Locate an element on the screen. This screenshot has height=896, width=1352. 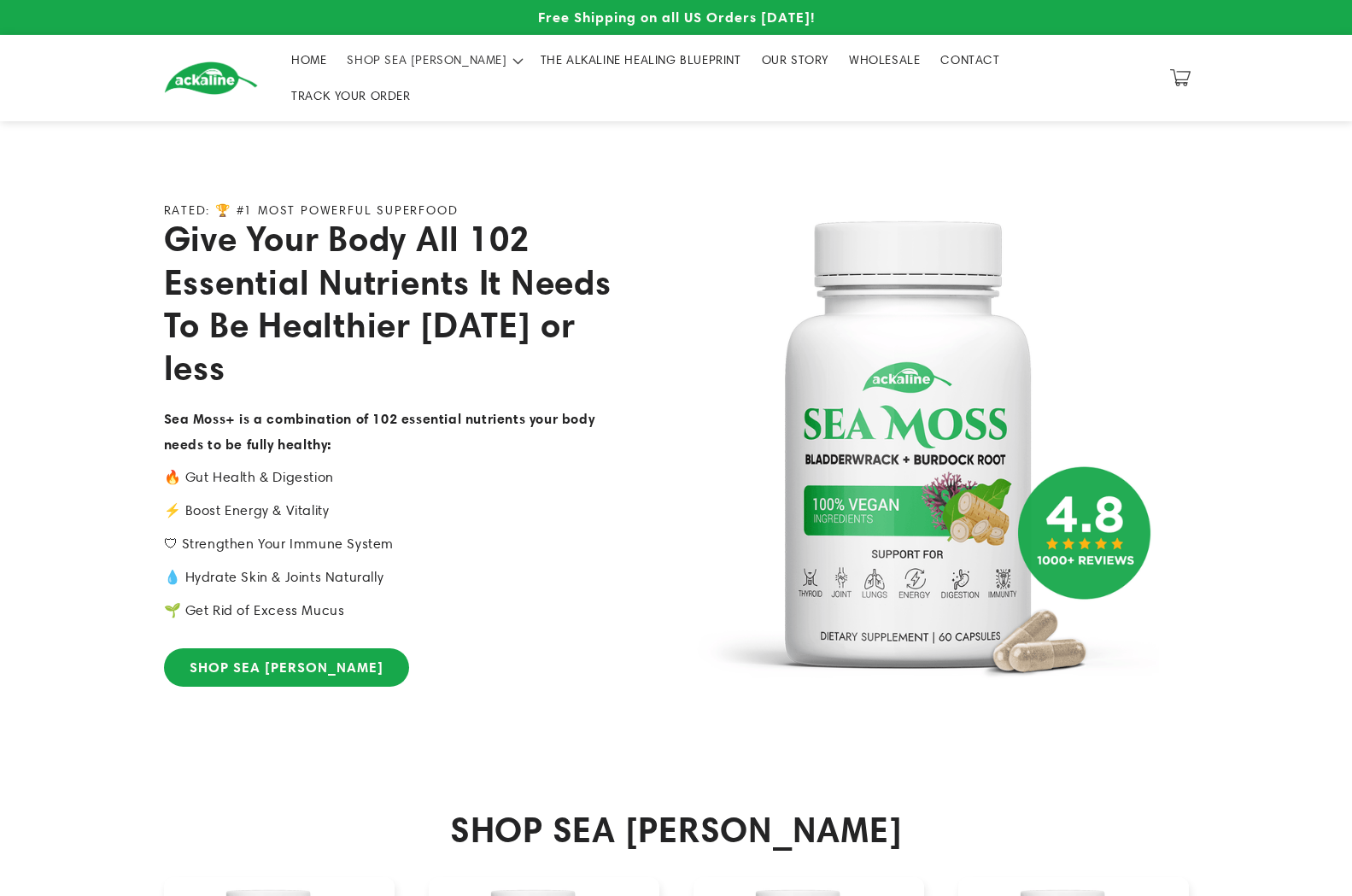
p: 🌱 Get Rid of Excess Mucus is located at coordinates (391, 610).